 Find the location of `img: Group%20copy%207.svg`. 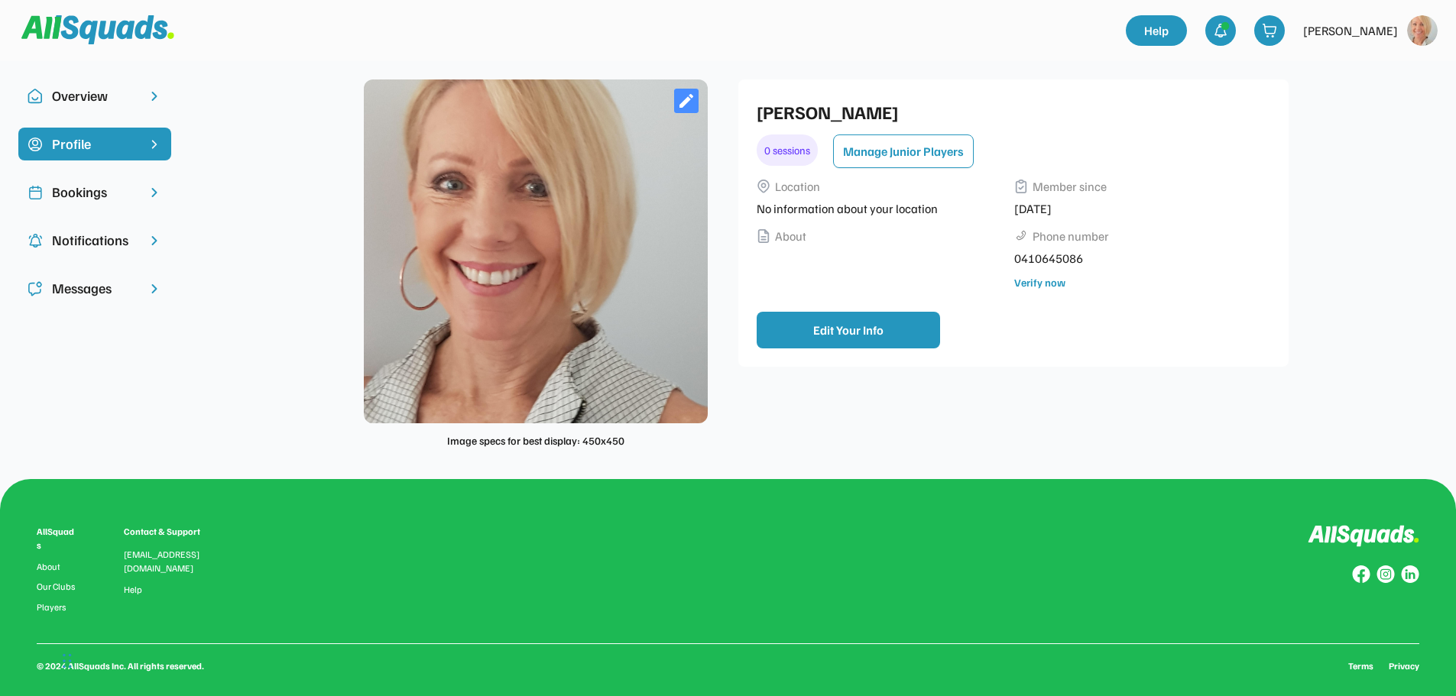

img: Group%20copy%207.svg is located at coordinates (1386, 575).